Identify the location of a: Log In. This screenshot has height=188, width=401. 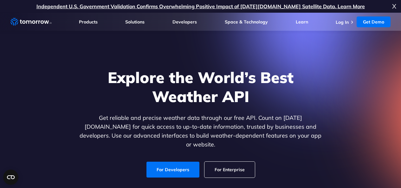
(342, 22).